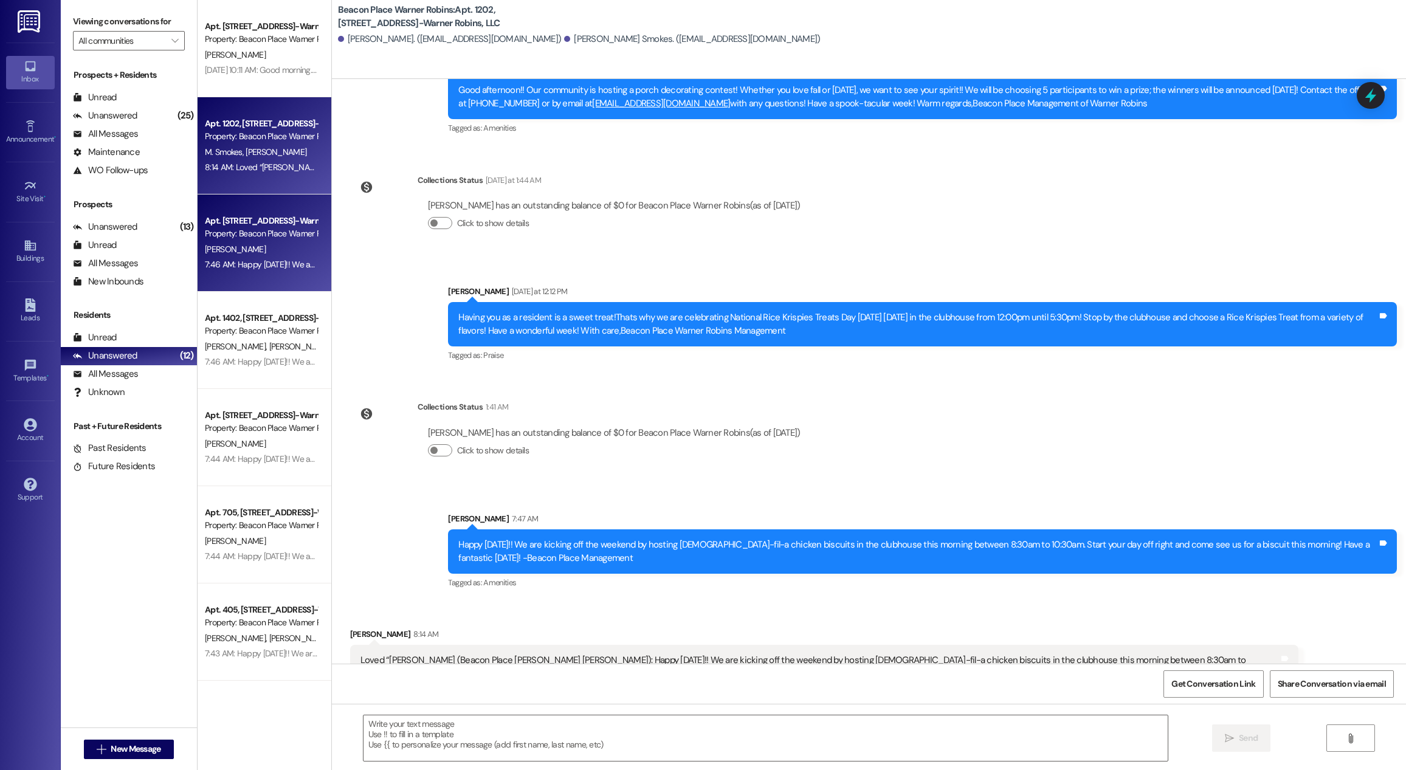 The width and height of the screenshot is (1406, 770). What do you see at coordinates (187, 227) in the screenshot?
I see `div: (13)` at bounding box center [187, 227].